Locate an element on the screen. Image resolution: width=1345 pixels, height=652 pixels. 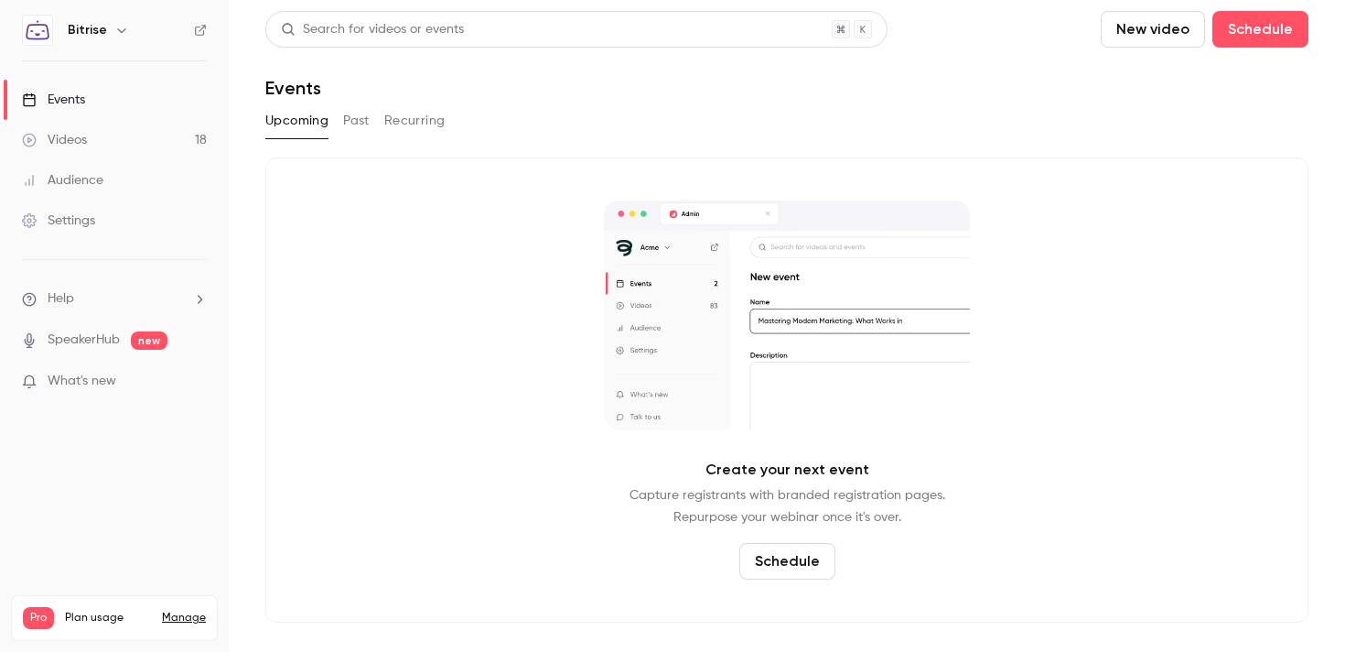
h1: Events is located at coordinates (293, 88).